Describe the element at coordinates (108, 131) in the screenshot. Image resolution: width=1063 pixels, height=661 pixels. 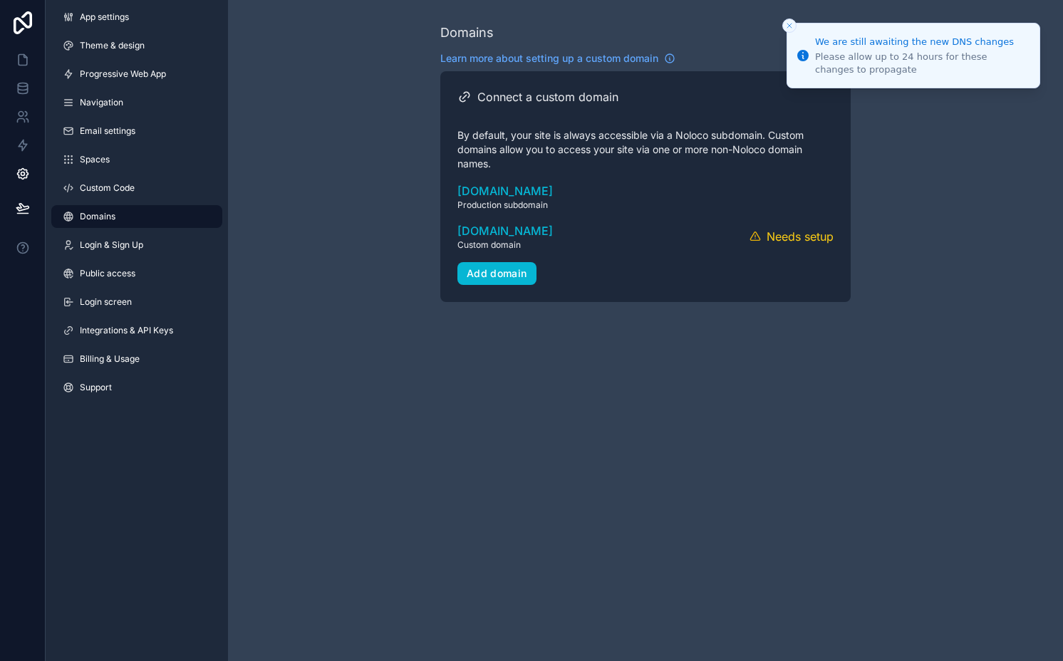
I see `span: Email settings` at that location.